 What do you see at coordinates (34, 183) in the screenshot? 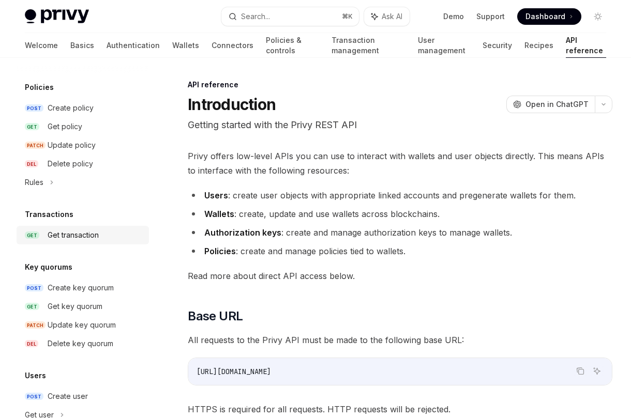
I see `div: Rules` at bounding box center [34, 183].